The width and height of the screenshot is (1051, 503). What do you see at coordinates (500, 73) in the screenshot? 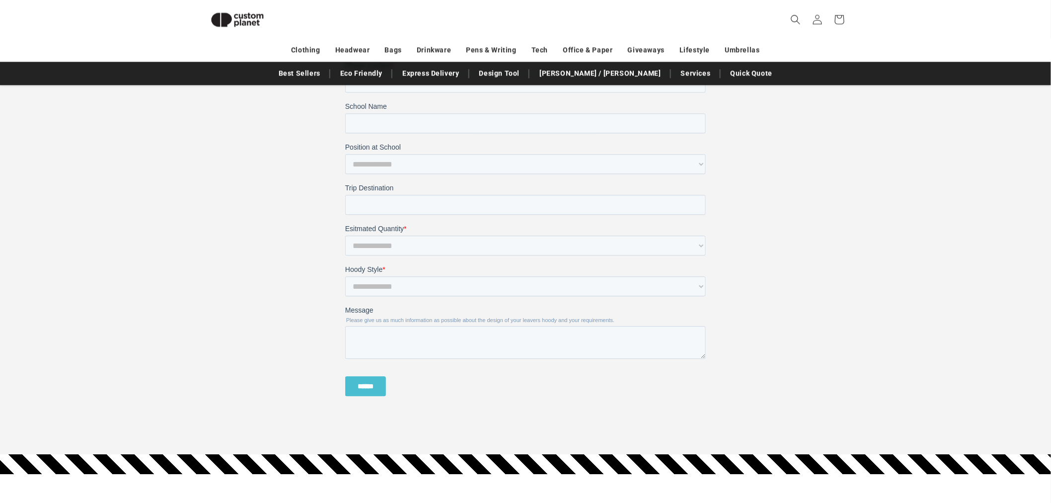
I see `a: Design Tool` at bounding box center [500, 73].